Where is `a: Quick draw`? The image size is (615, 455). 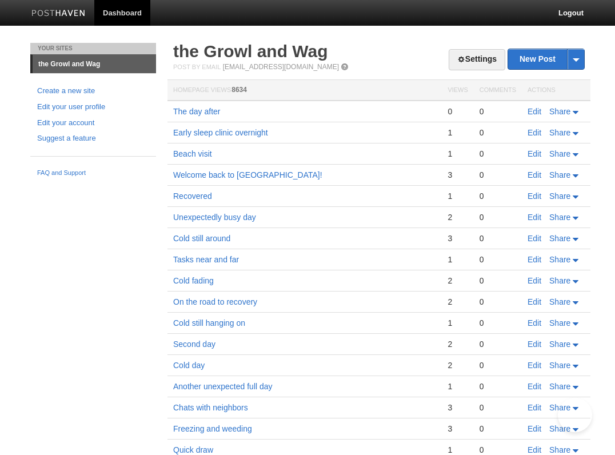 a: Quick draw is located at coordinates (193, 450).